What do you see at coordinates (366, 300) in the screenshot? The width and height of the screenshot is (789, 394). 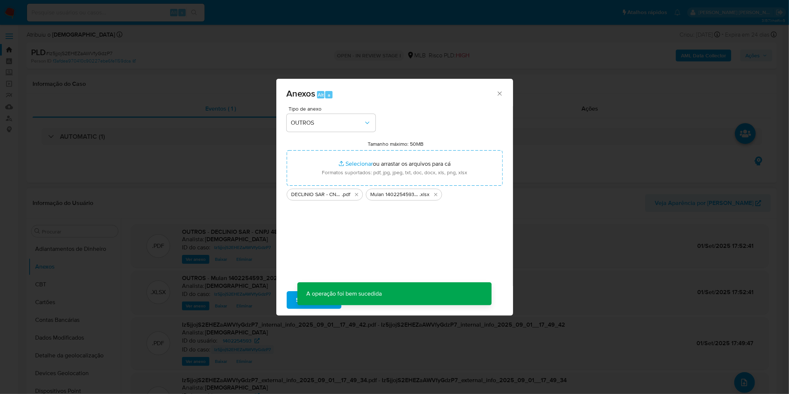 I see `span: Cancelar` at bounding box center [366, 300].